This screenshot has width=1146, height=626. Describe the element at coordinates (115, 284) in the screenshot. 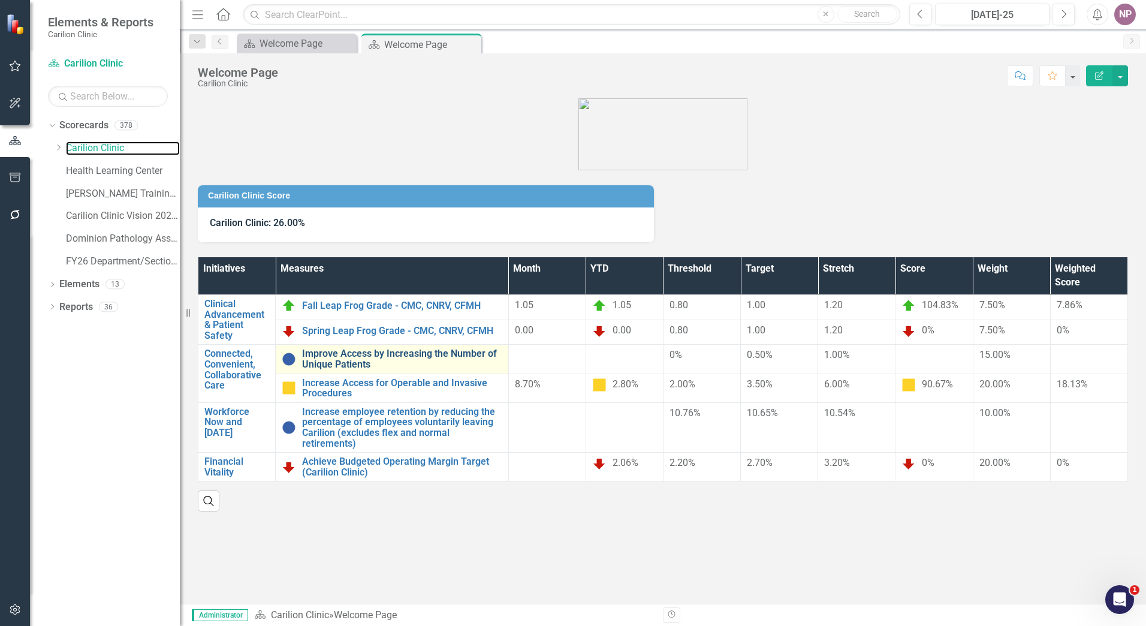

I see `div: 13` at that location.